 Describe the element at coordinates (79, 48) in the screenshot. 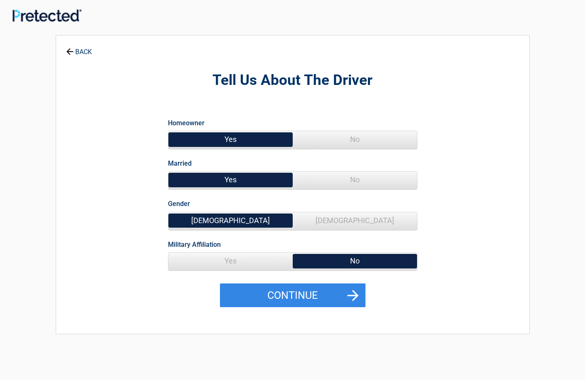

I see `a: BACK` at that location.